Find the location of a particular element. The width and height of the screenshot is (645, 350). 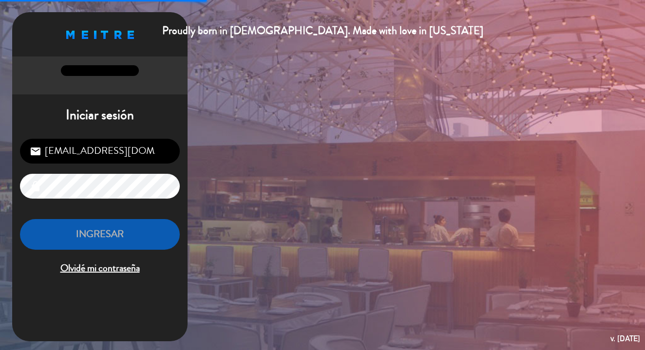

input: Correo Electrónico is located at coordinates (100, 151).